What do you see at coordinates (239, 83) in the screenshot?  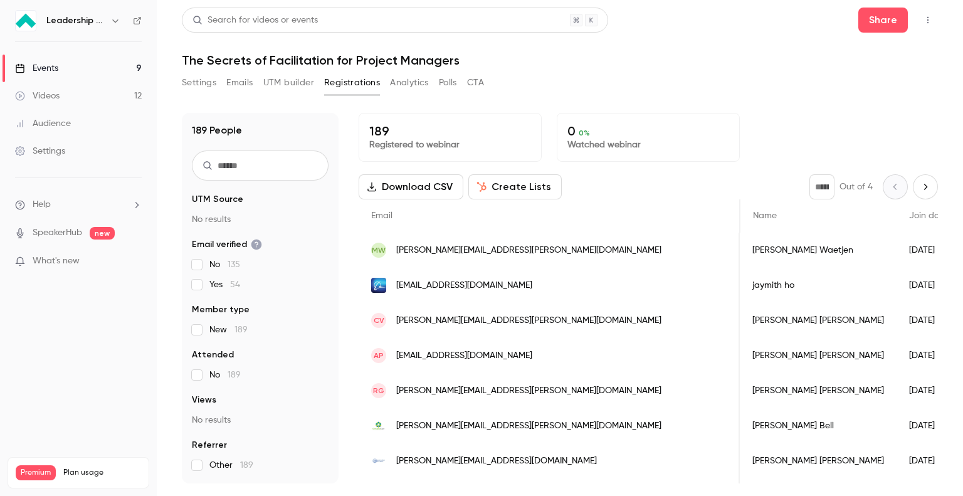 I see `button: Emails` at bounding box center [239, 83].